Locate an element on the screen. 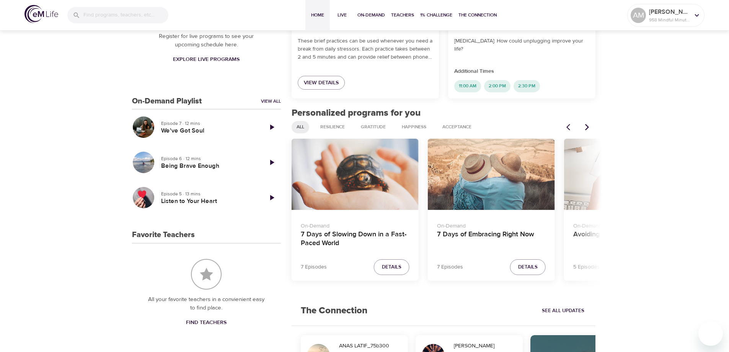 The image size is (729, 352). button: Previous items is located at coordinates (570, 127).